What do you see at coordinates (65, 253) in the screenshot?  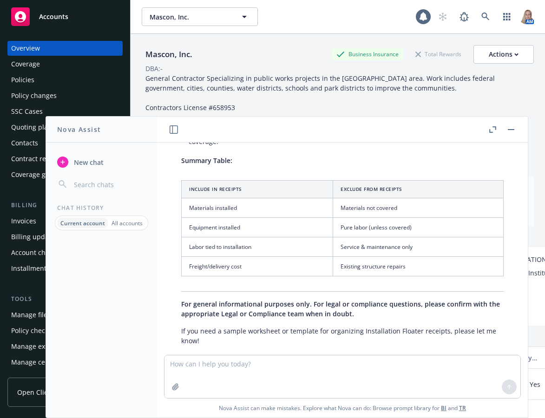 I see `a: Account charges` at bounding box center [65, 253].